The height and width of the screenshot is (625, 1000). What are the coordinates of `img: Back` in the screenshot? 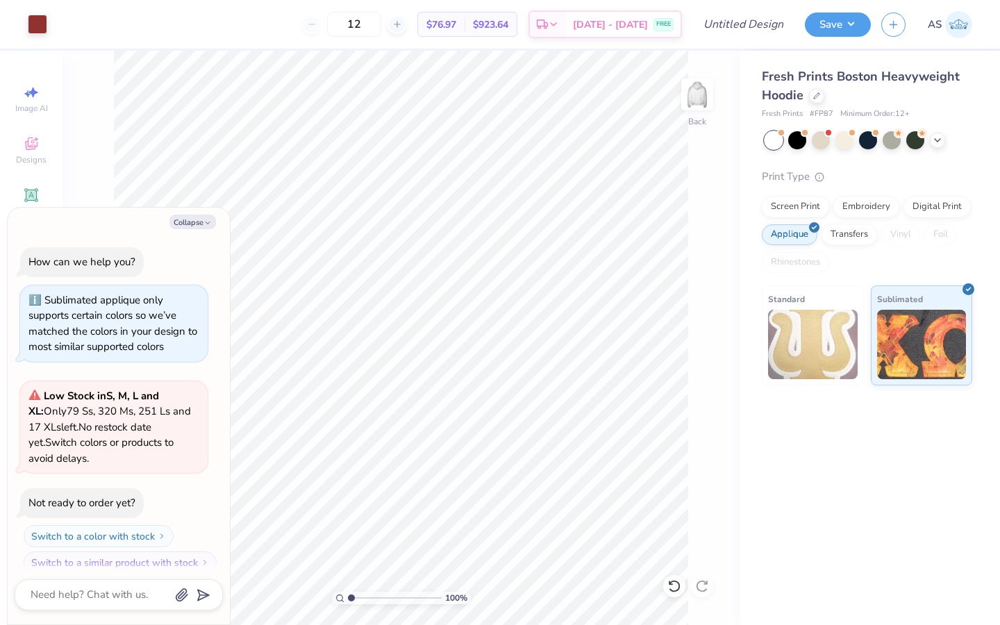 It's located at (697, 94).